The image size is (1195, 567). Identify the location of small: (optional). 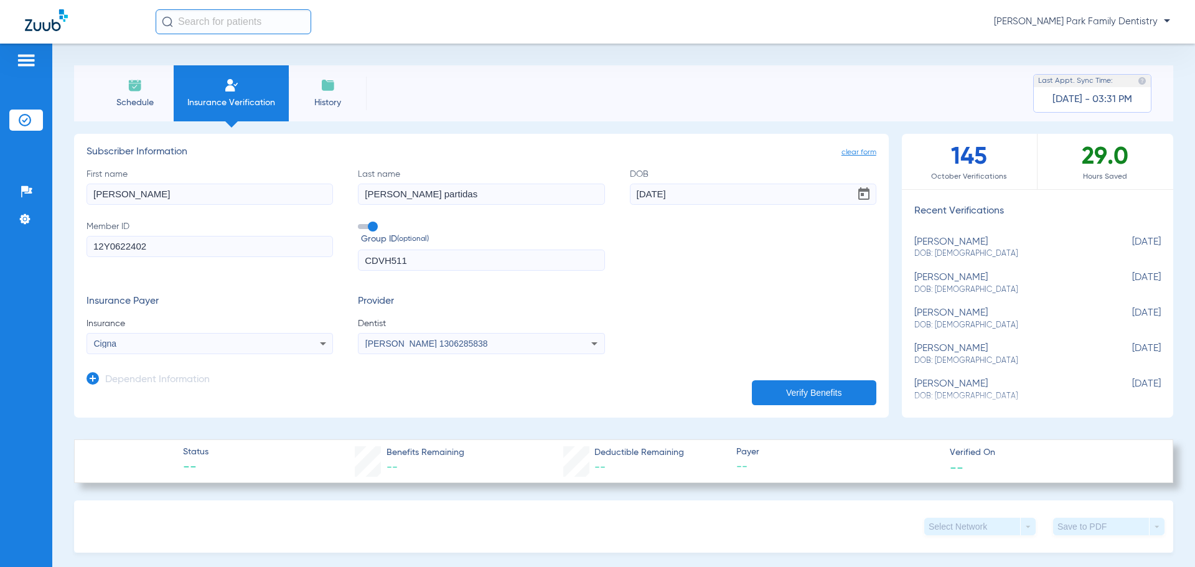
(413, 239).